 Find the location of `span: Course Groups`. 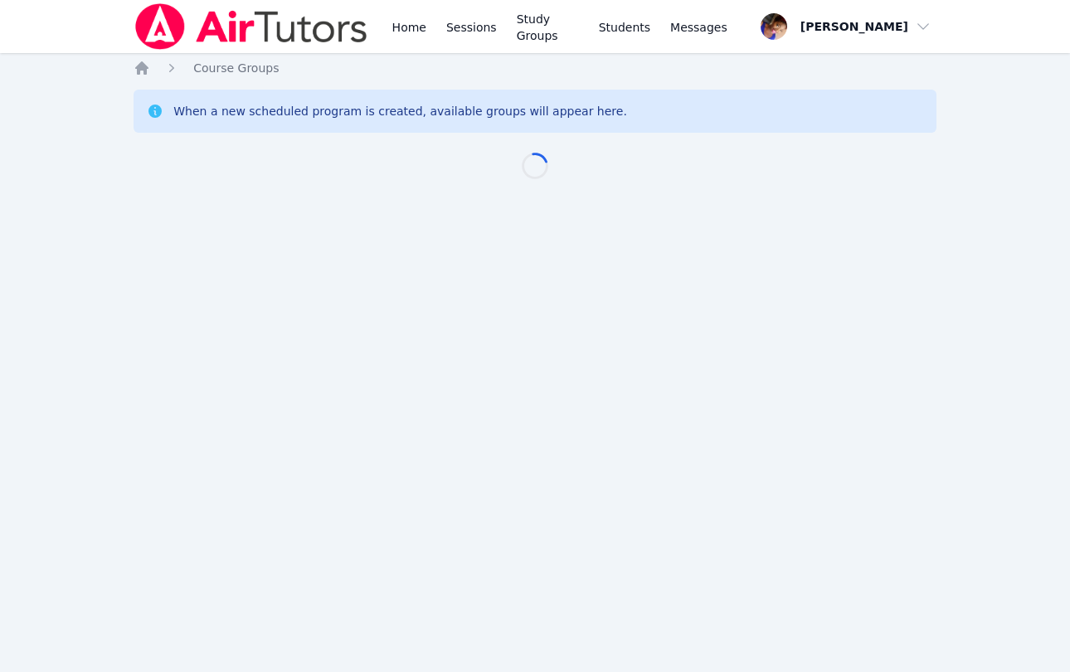

span: Course Groups is located at coordinates (236, 68).